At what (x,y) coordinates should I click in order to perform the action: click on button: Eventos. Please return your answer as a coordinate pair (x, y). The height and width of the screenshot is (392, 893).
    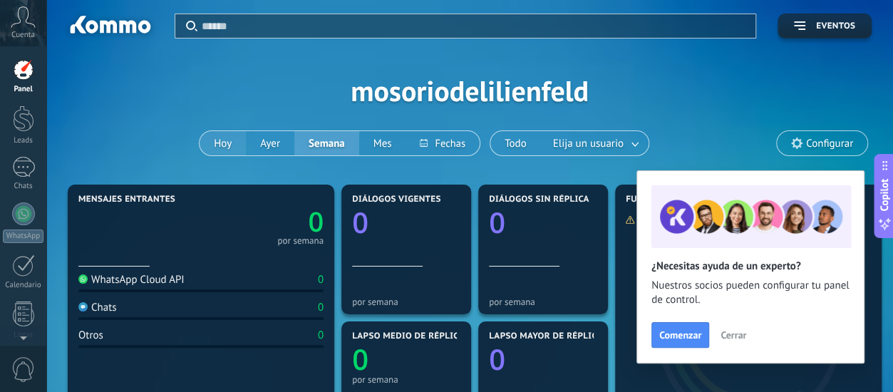
    Looking at the image, I should click on (825, 26).